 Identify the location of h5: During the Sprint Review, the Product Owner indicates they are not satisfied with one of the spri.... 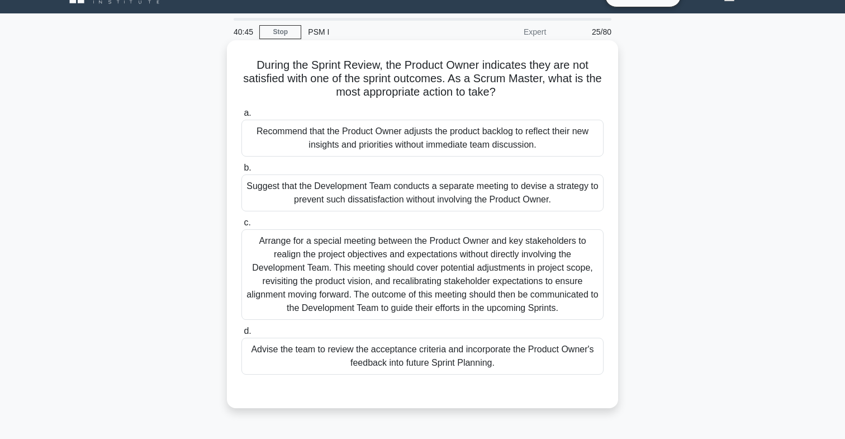
(422, 79).